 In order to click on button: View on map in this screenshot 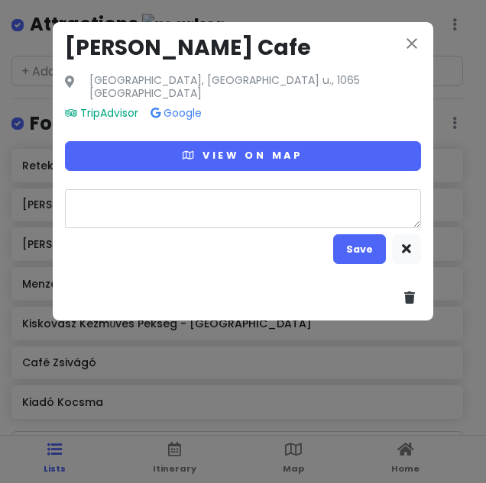, I will do `click(243, 156)`.